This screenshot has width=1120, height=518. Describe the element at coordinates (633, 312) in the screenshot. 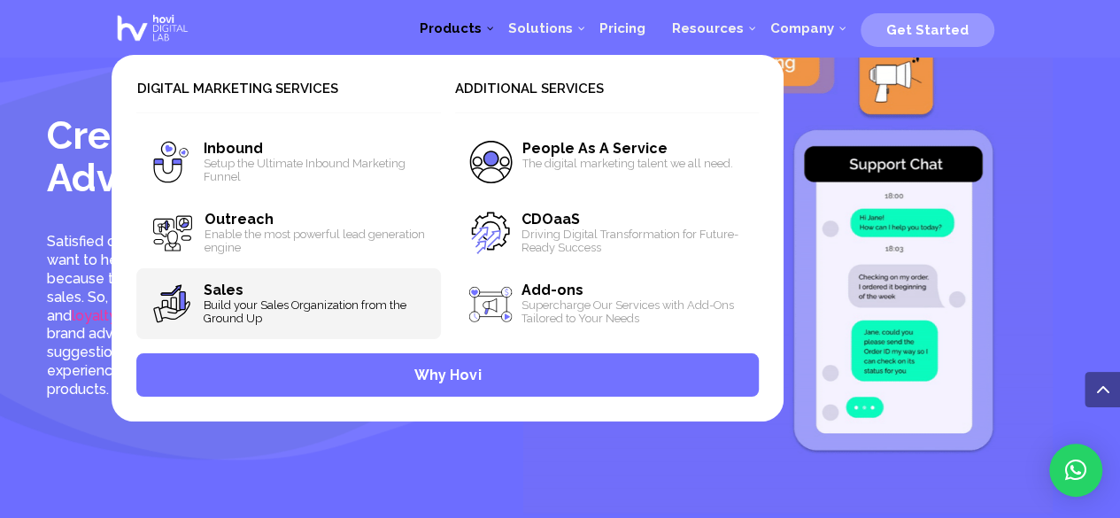

I see `span: Supercharge Our Services with Add-Ons Tailored to Your Needs` at that location.